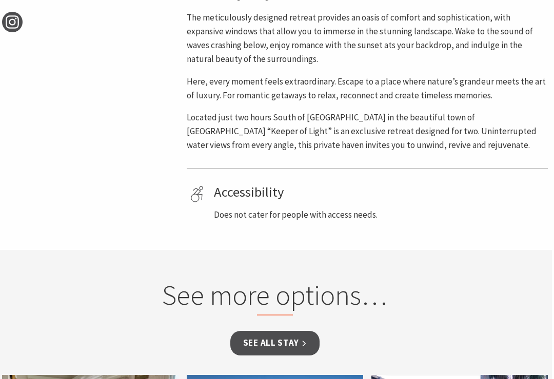  What do you see at coordinates (367, 38) in the screenshot?
I see `p: The meticulously designed retreat provides an oasis of comfort and sophistication, with expansive...` at bounding box center [367, 38].